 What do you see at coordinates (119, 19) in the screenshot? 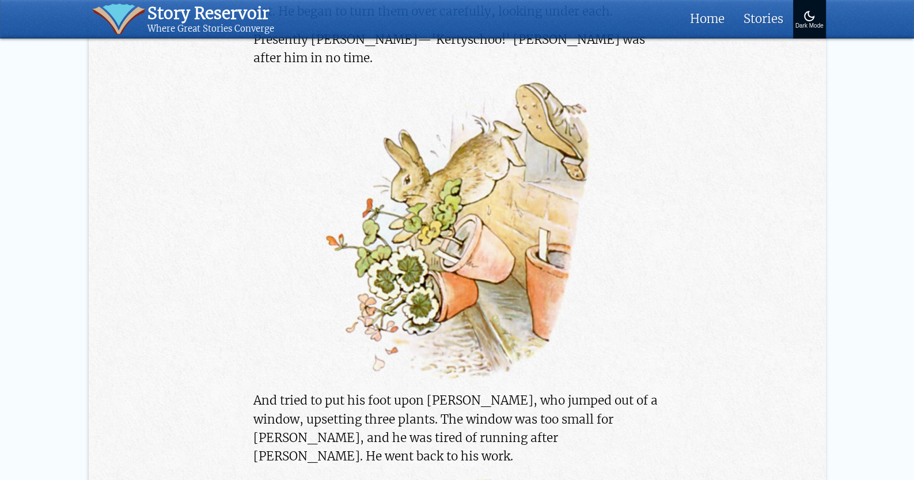
I see `img: icon of book with waver spilling out.` at bounding box center [119, 19].